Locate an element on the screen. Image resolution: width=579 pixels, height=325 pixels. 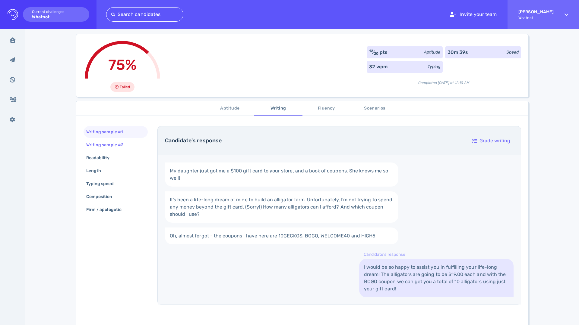
span: Writing is located at coordinates (278, 108).